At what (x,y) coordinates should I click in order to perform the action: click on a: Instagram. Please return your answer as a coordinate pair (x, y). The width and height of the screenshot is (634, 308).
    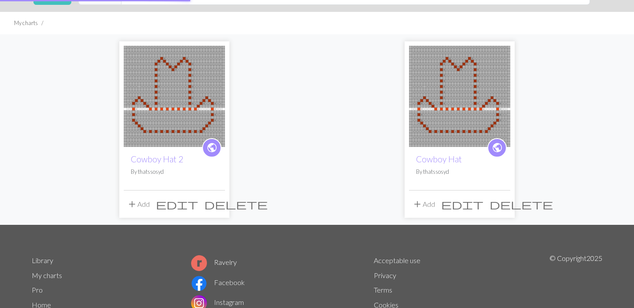
    Looking at the image, I should click on (217, 302).